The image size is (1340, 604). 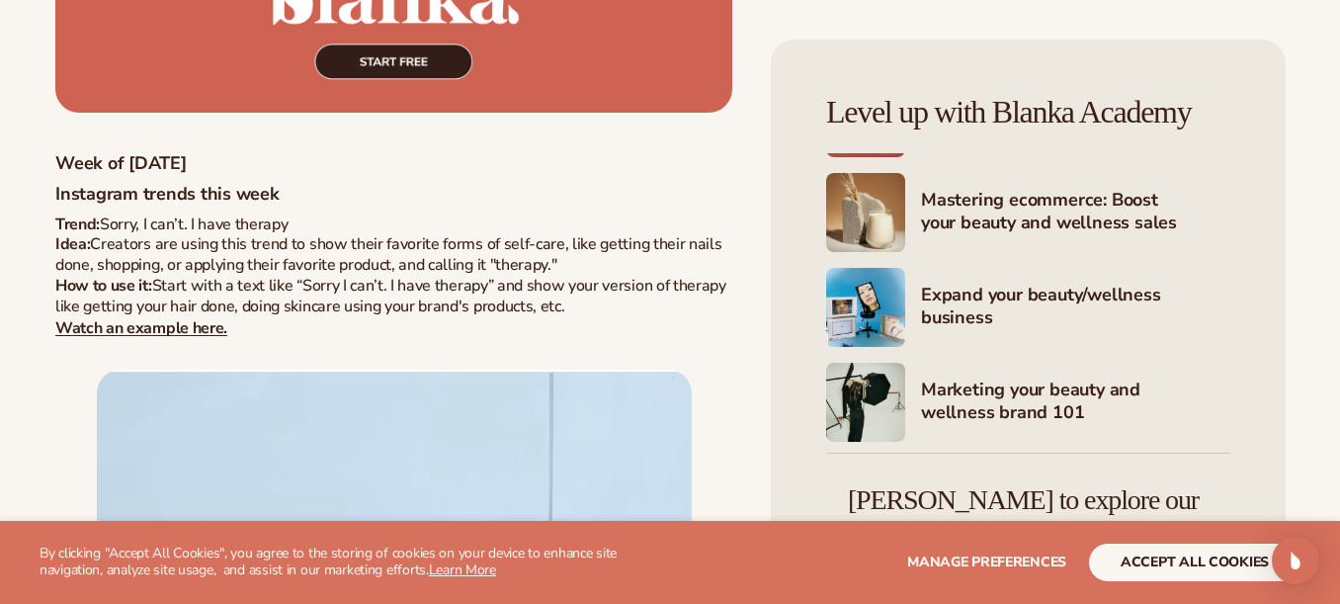 What do you see at coordinates (986, 561) in the screenshot?
I see `span: Manage preferences` at bounding box center [986, 561].